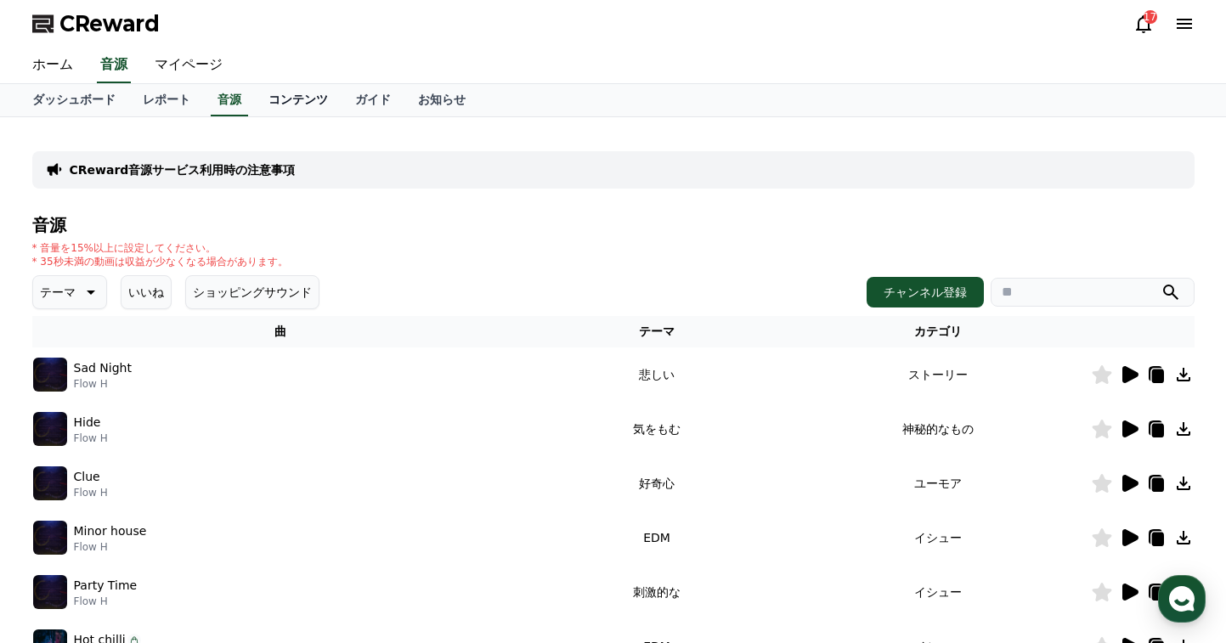  What do you see at coordinates (252, 292) in the screenshot?
I see `button: ショッピングサウンド` at bounding box center [252, 292].